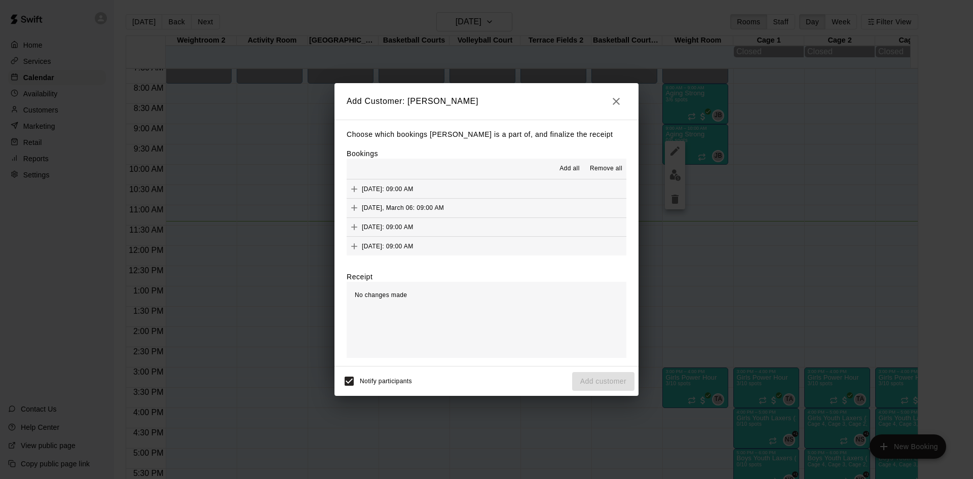 The width and height of the screenshot is (973, 479). Describe the element at coordinates (606, 169) in the screenshot. I see `button: Remove all` at that location.